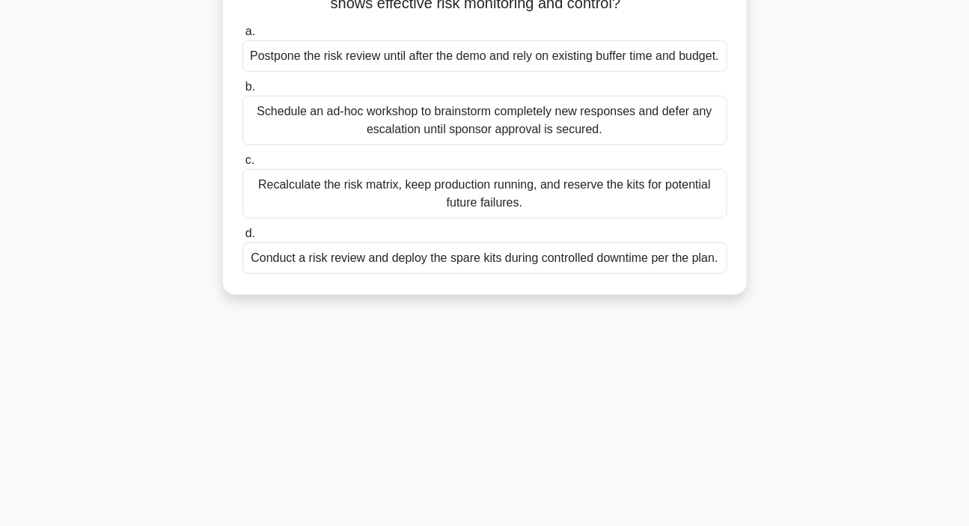  Describe the element at coordinates (485, 56) in the screenshot. I see `div: Postpone the risk review until after the demo and rely on existing buffer time and budget.` at that location.